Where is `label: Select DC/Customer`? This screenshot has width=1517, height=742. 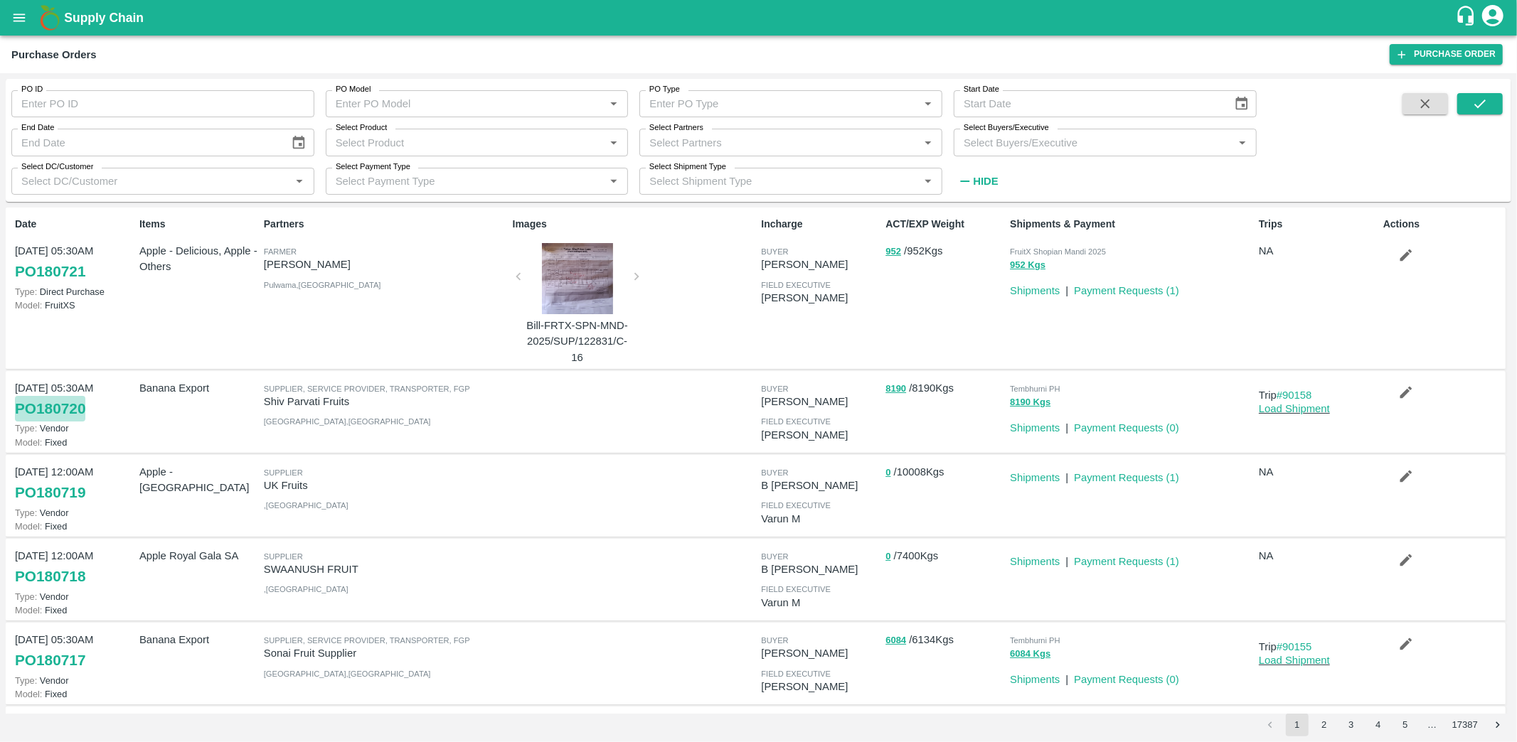 label: Select DC/Customer is located at coordinates (57, 167).